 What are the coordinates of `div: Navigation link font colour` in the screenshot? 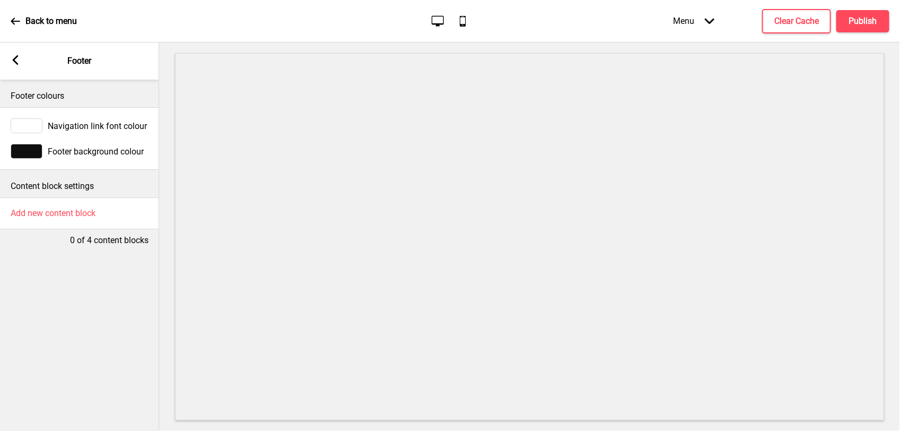 It's located at (80, 126).